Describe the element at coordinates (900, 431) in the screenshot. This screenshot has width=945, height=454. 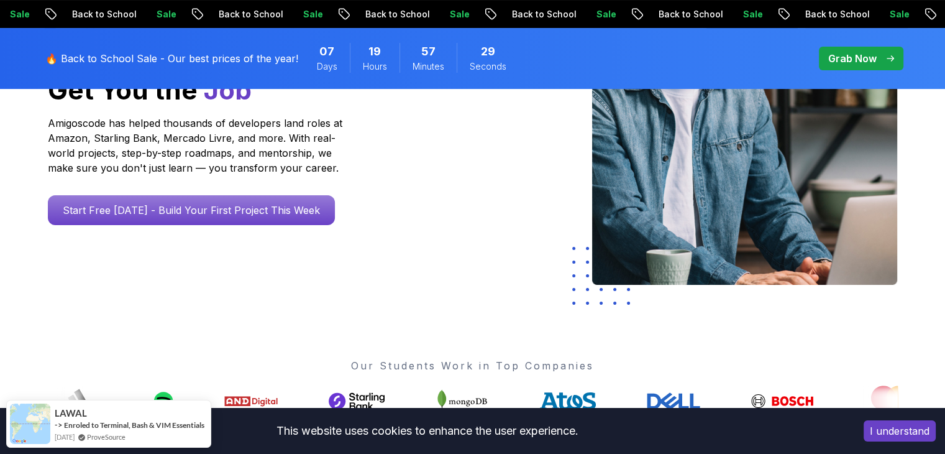
I see `button: Accept cookies` at that location.